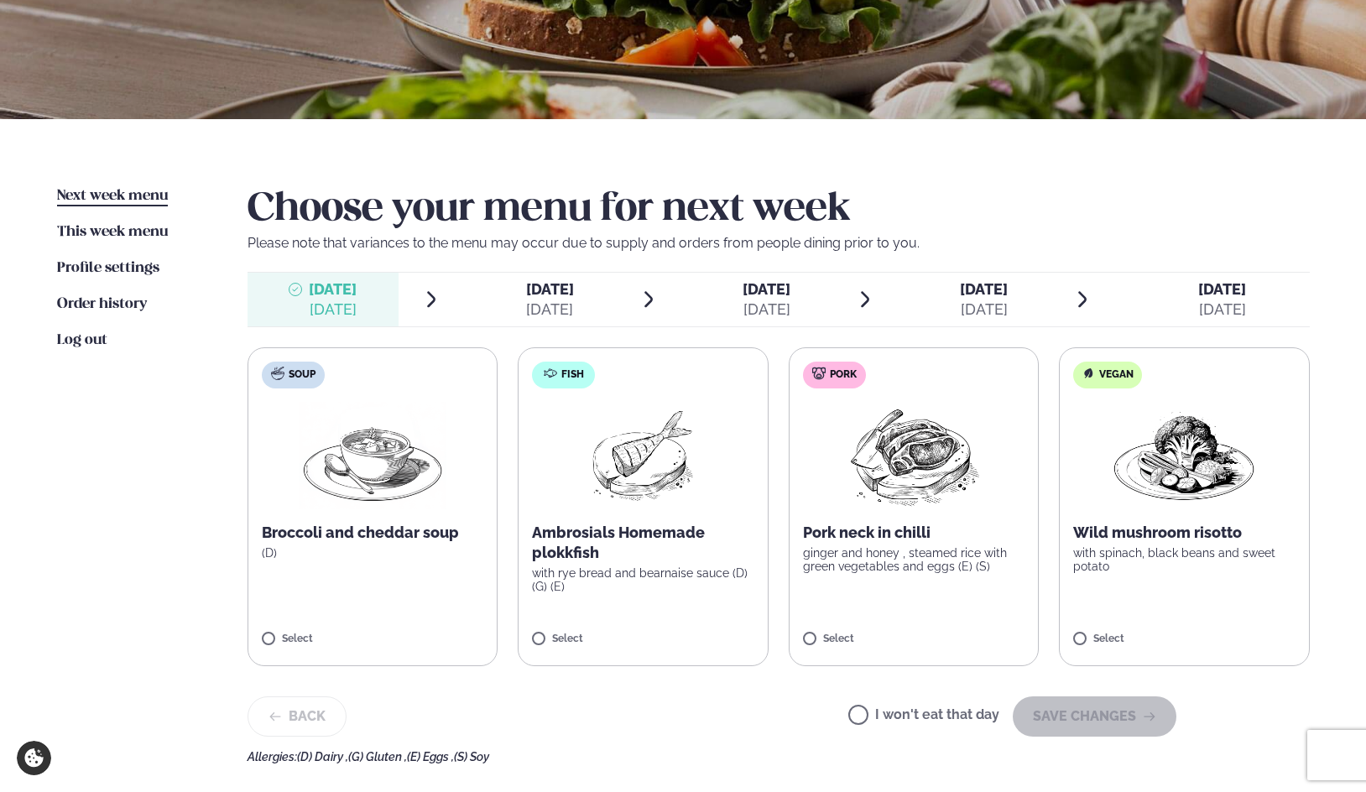 This screenshot has width=1366, height=792. Describe the element at coordinates (278, 373) in the screenshot. I see `img: soup.svg` at that location.